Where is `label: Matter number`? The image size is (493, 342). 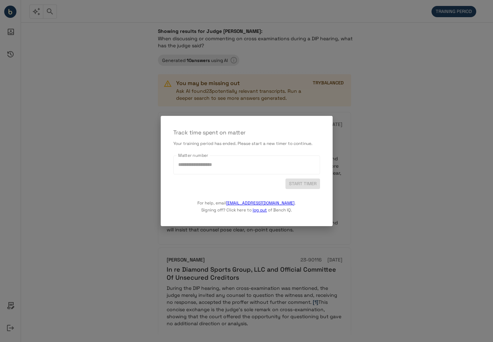
label: Matter number is located at coordinates (193, 155).